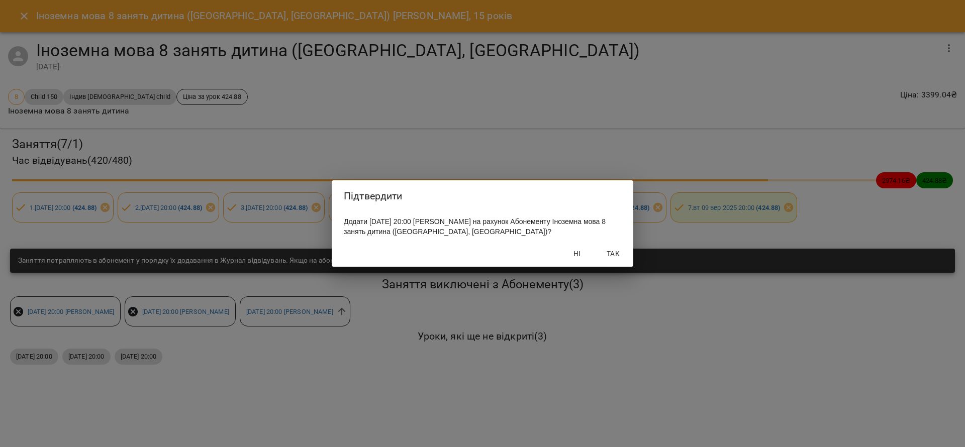 This screenshot has height=447, width=965. What do you see at coordinates (577, 254) in the screenshot?
I see `button: Ні` at bounding box center [577, 254].